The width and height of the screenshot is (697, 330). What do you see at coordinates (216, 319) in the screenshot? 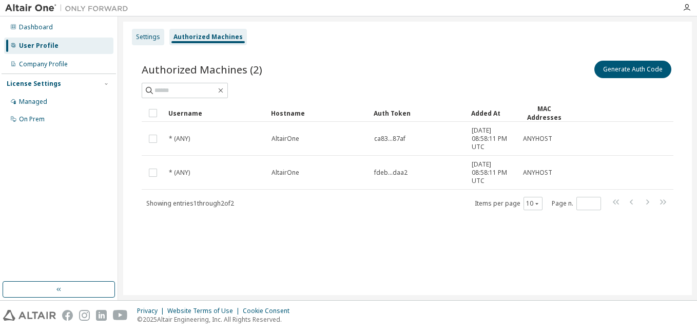
I see `p: © 2025 Altair Engineering, Inc. All Rights Reserved.` at bounding box center [216, 319].